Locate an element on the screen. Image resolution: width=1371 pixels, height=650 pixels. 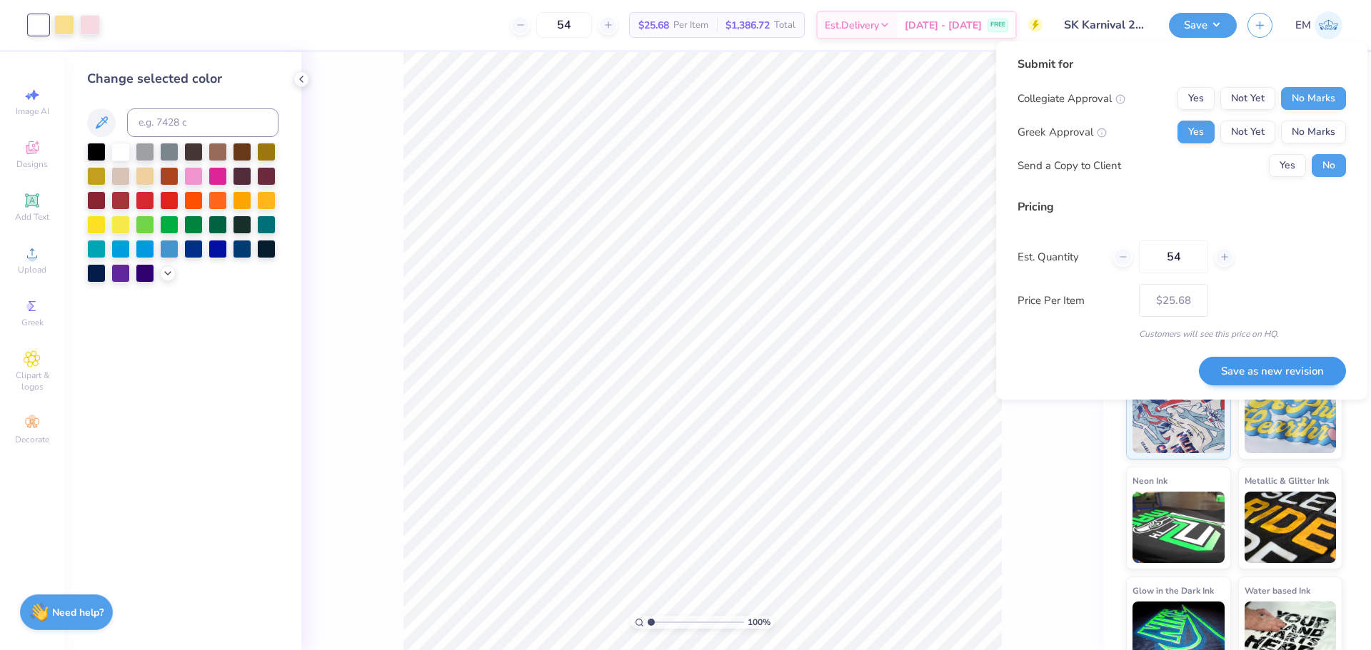
input: e.g. 7428 c is located at coordinates (203, 123).